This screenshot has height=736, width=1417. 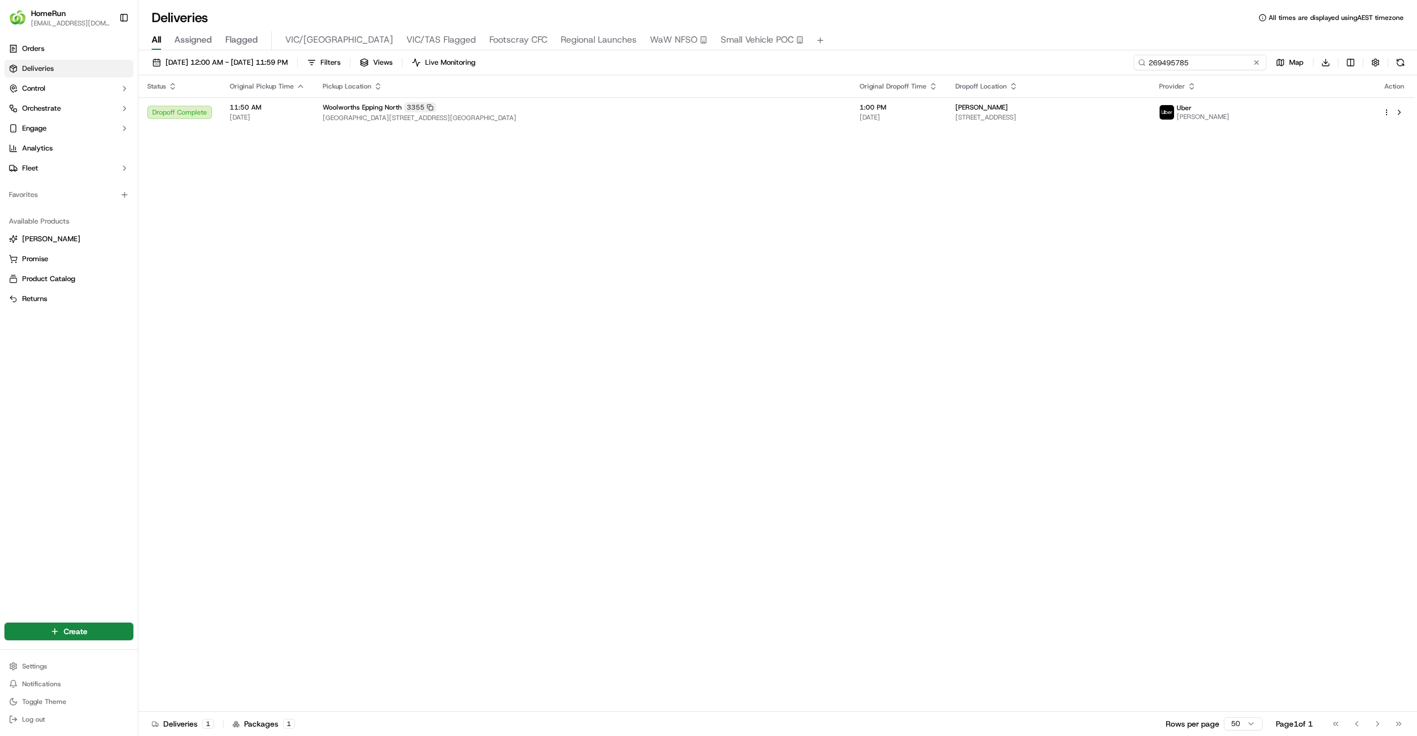 What do you see at coordinates (69, 279) in the screenshot?
I see `a: Product Catalog` at bounding box center [69, 279].